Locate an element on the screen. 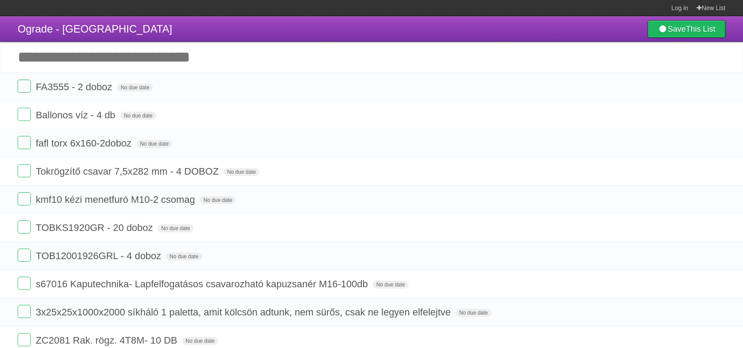  span: s67016 Kaputechnika- Lapfelfogatásos csavarozható kapuzsanér M16-100db is located at coordinates (203, 284).